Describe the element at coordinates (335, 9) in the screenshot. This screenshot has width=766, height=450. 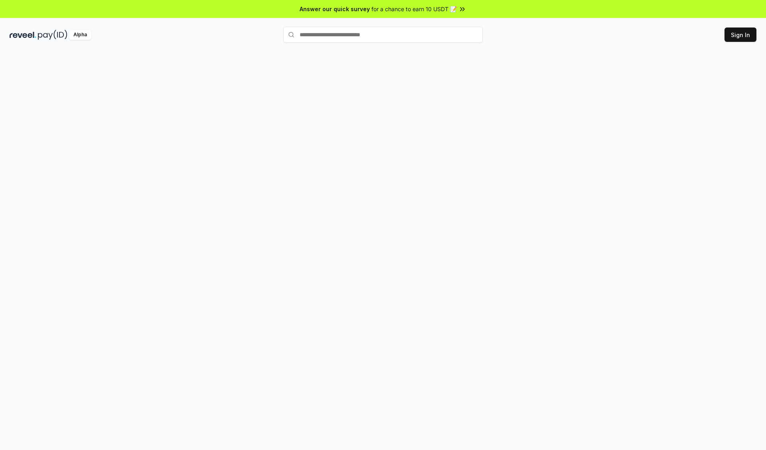
I see `span: Answer our quick survey` at that location.